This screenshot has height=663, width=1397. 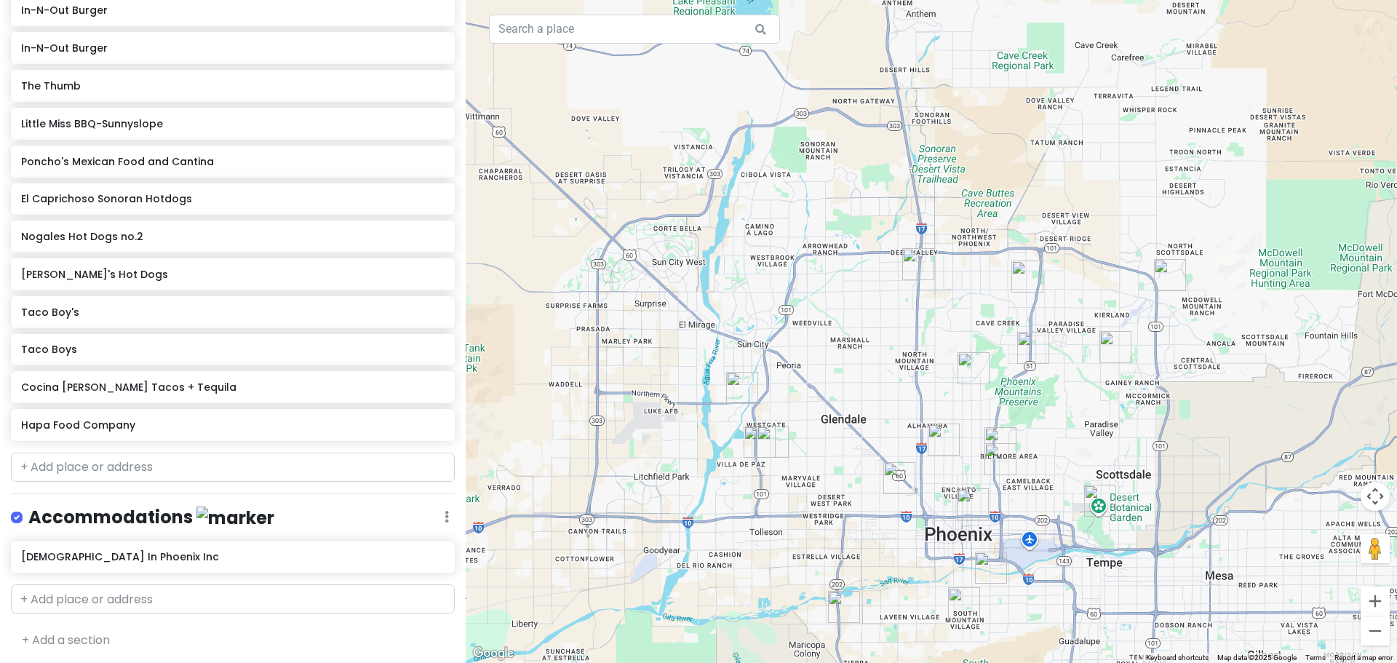 What do you see at coordinates (972, 504) in the screenshot?
I see `div: Taco Boy's` at bounding box center [972, 504].